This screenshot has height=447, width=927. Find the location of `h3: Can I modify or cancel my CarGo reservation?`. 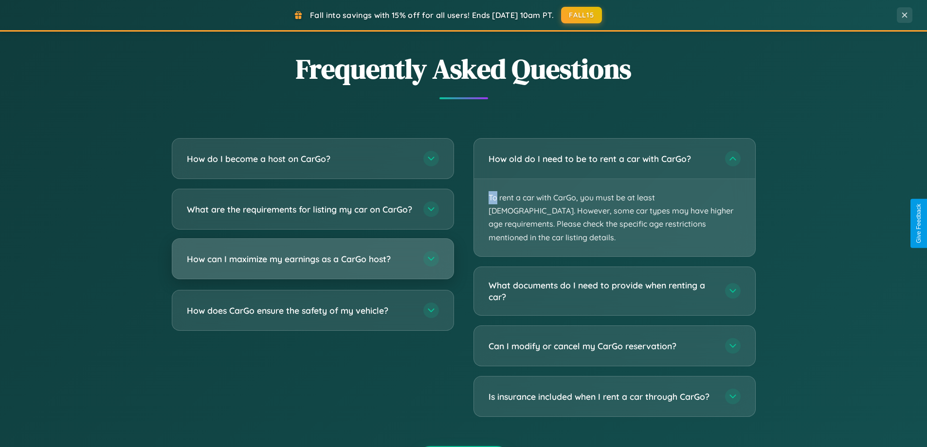

h3: Can I modify or cancel my CarGo reservation? is located at coordinates (602, 346).